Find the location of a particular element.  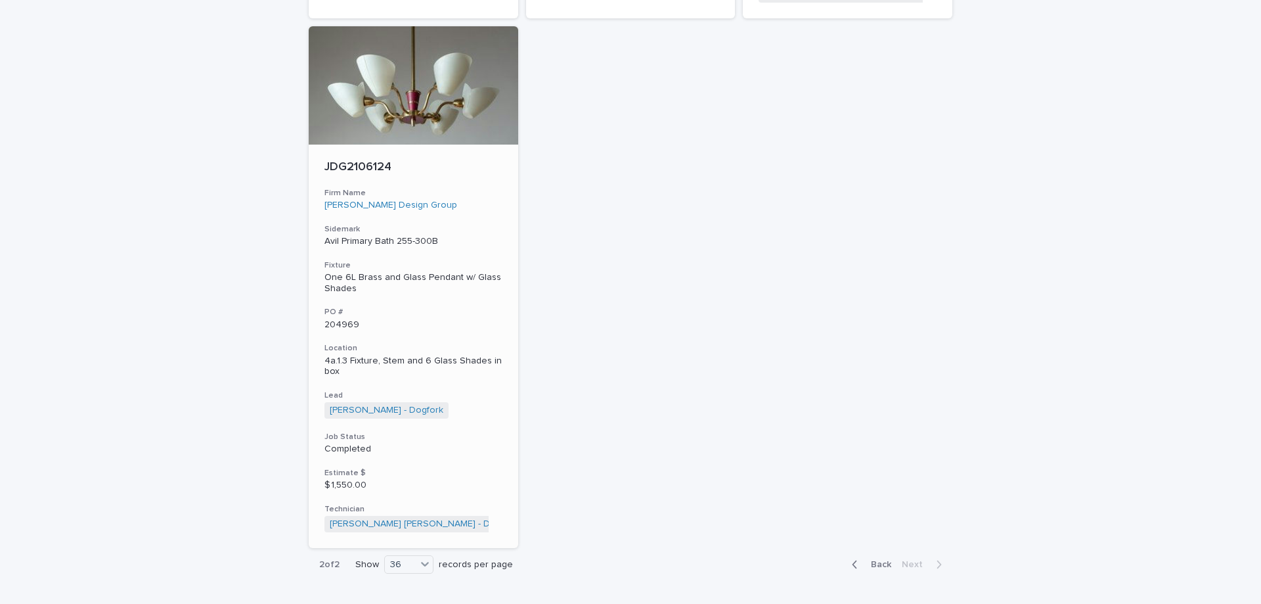

p: Completed is located at coordinates (413, 449).